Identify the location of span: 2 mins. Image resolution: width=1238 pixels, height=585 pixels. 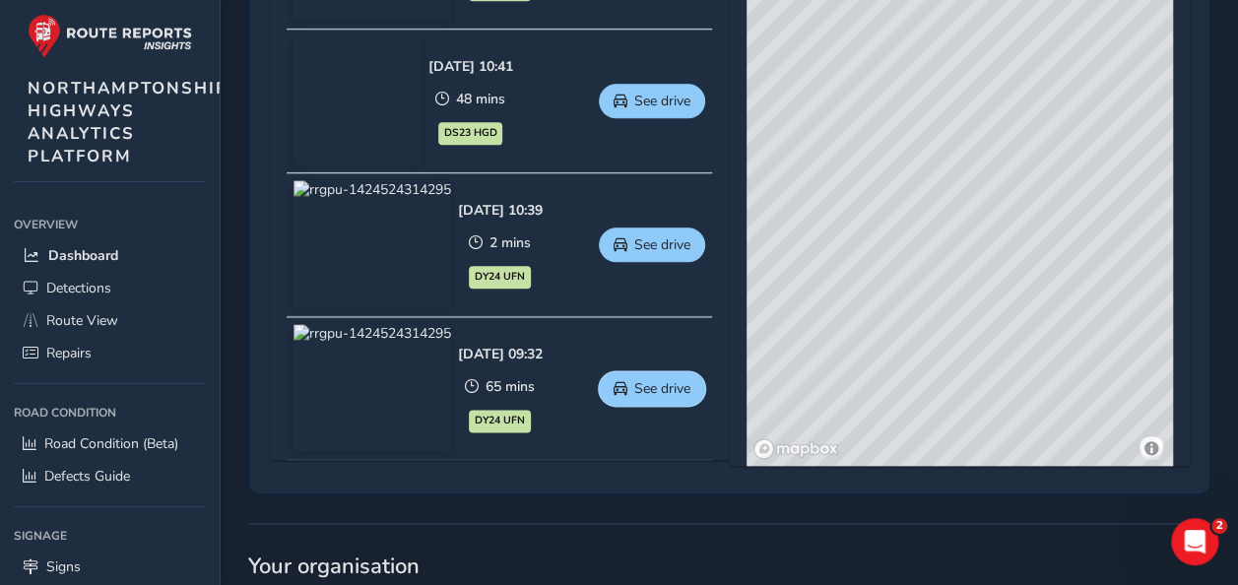
(510, 242).